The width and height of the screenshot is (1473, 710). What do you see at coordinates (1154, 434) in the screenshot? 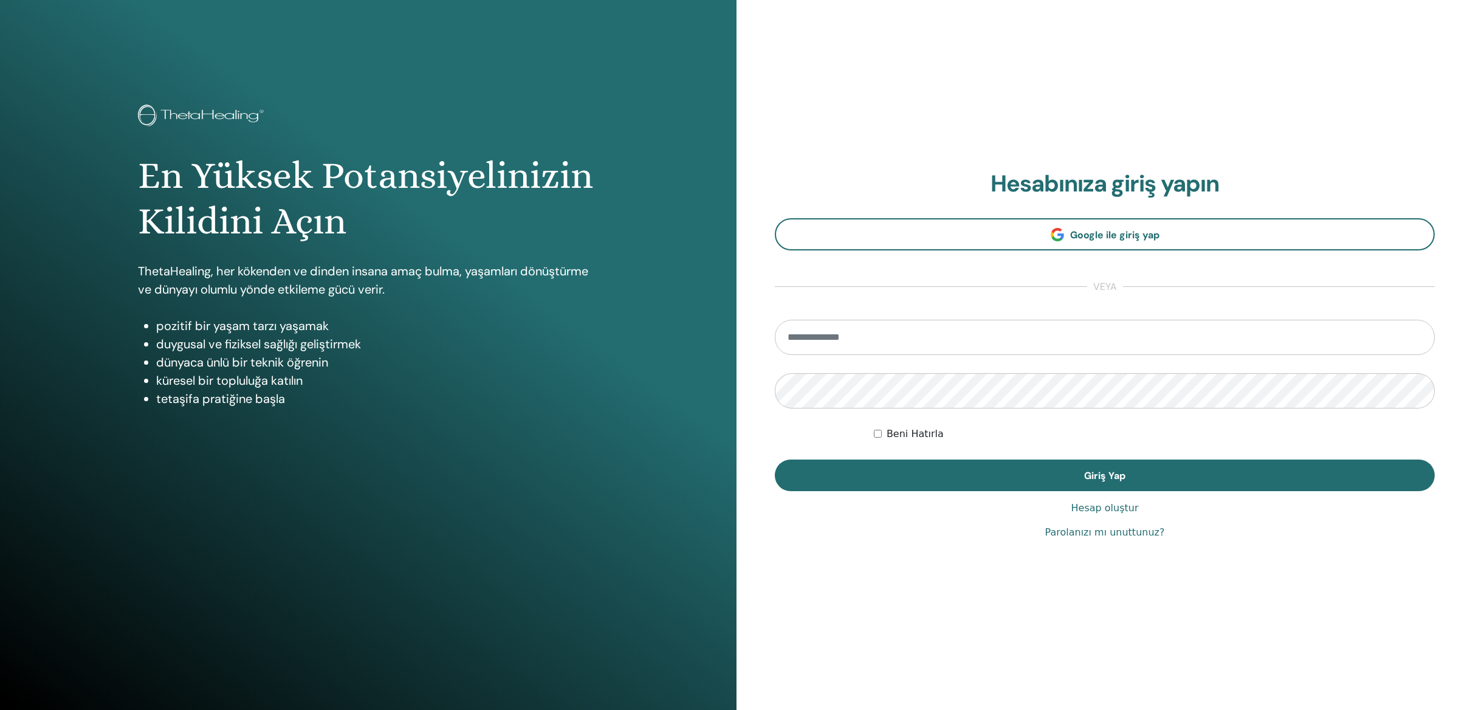
I see `div: Keep me authenticated indefinitely or until I manually logout` at bounding box center [1154, 434].